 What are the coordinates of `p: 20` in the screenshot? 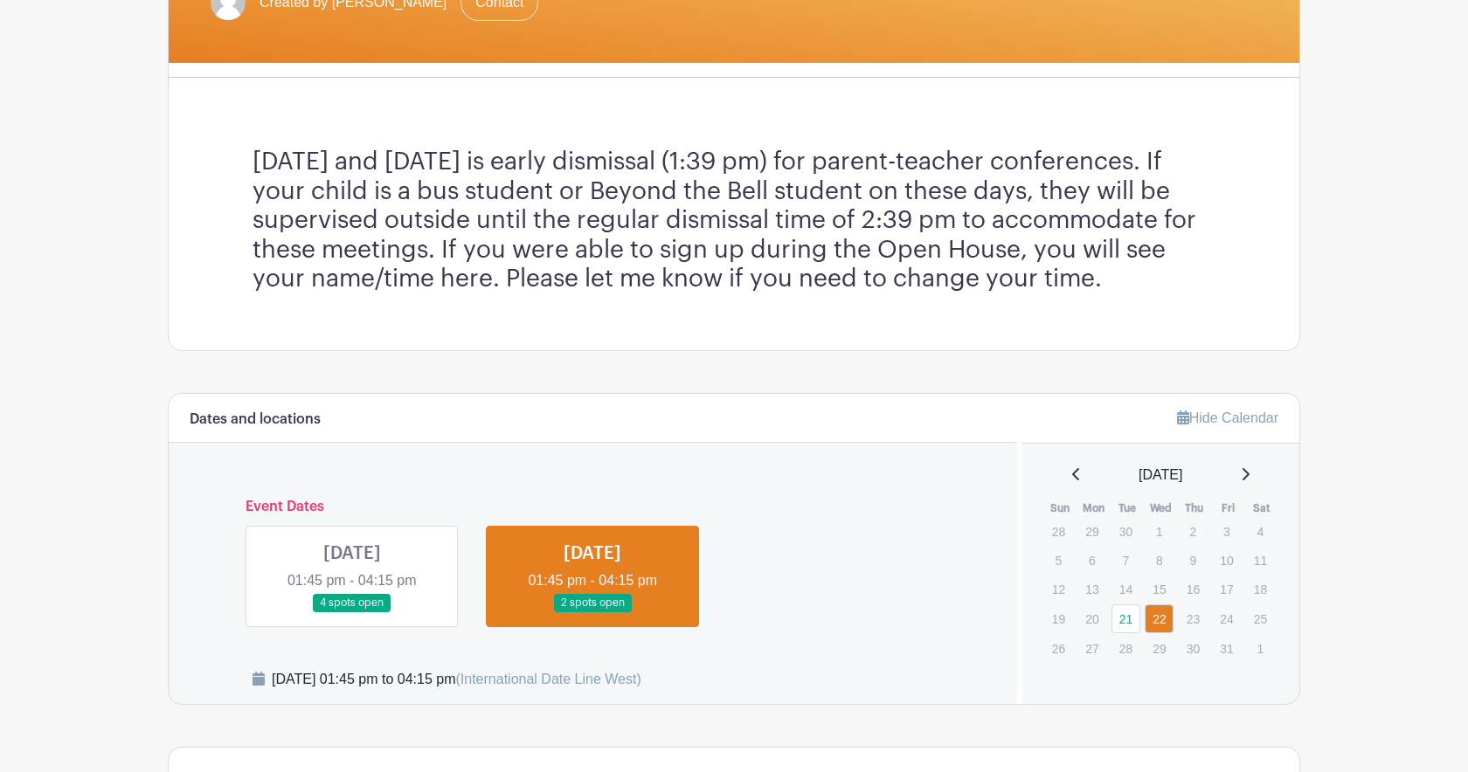 It's located at (1091, 619).